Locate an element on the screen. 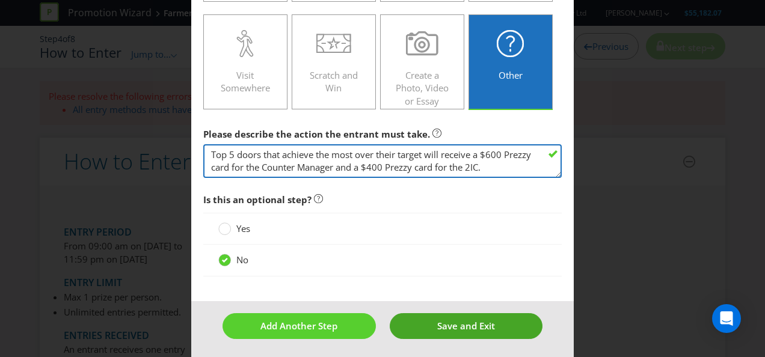  span: Please describe the action the entrant must take. is located at coordinates (316, 134).